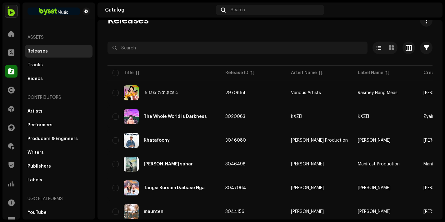 The width and height of the screenshot is (445, 222). Describe the element at coordinates (235, 140) in the screenshot. I see `span: 3046080` at that location.